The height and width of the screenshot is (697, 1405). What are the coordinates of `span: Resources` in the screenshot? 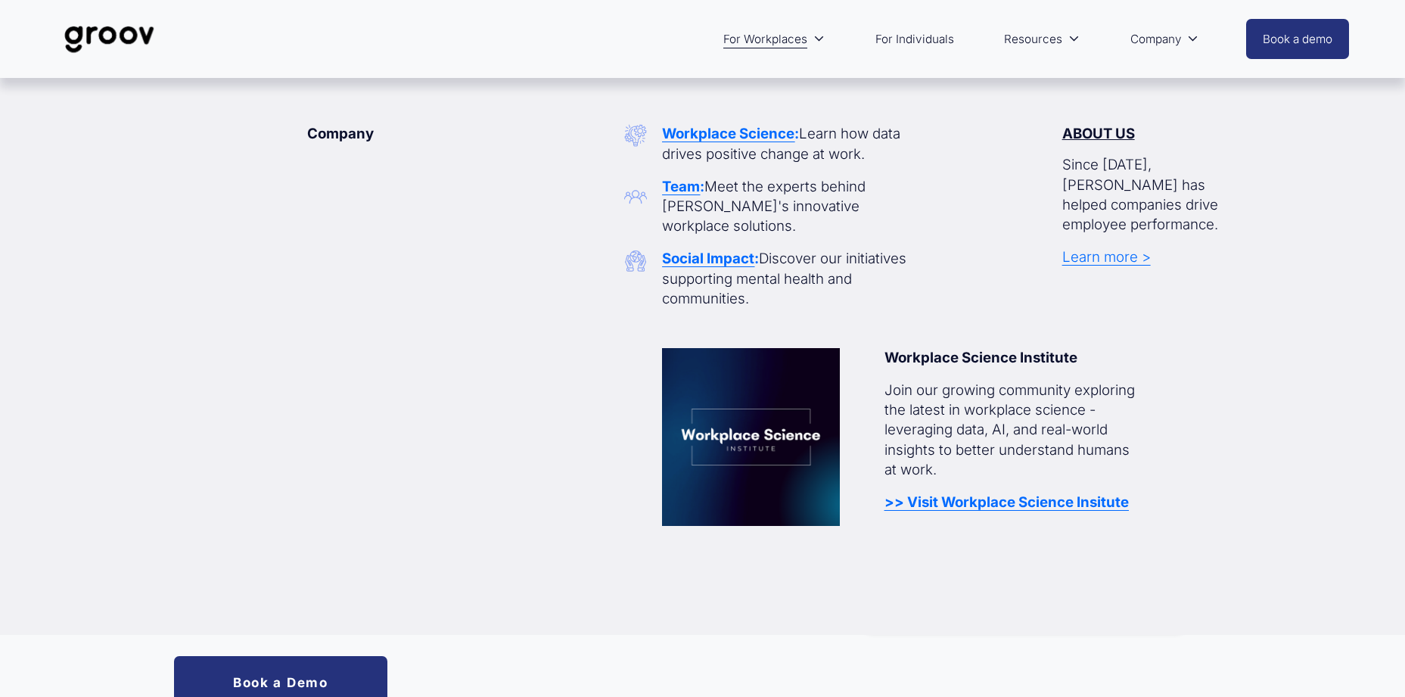 It's located at (1033, 39).